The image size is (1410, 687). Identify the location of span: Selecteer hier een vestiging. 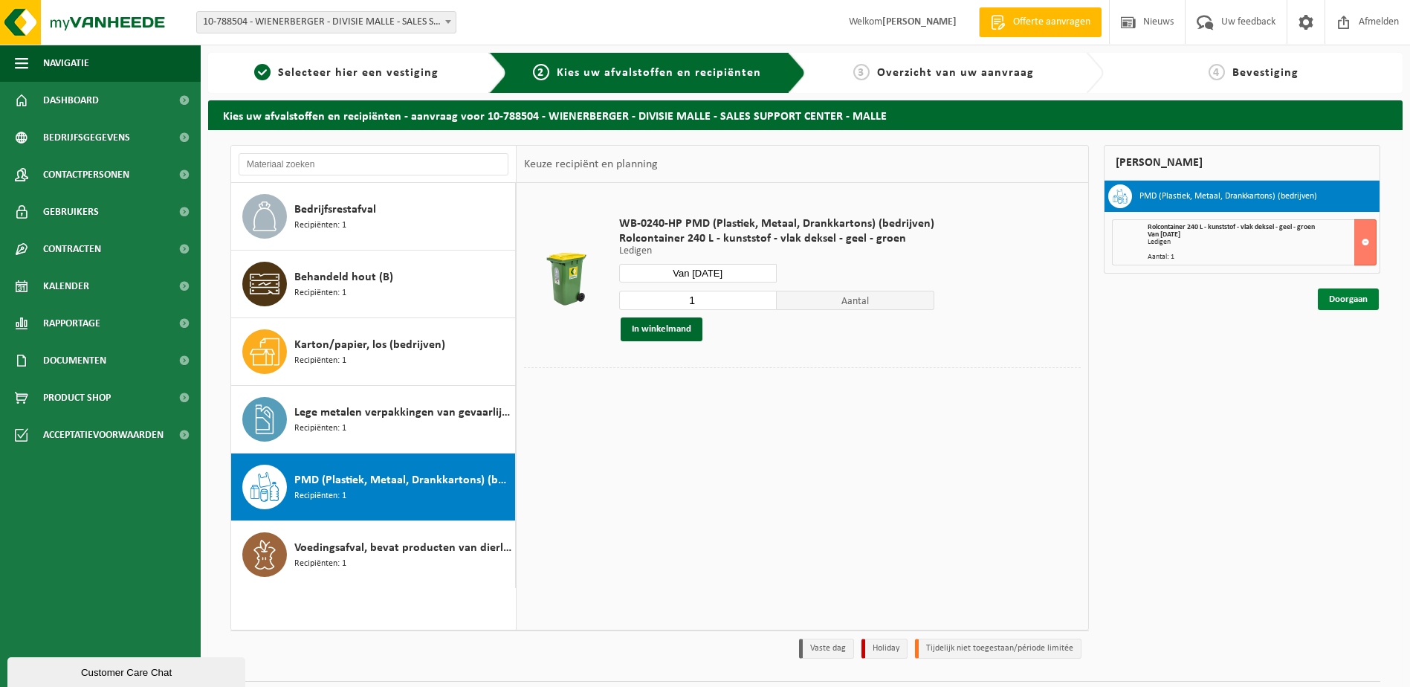
(358, 73).